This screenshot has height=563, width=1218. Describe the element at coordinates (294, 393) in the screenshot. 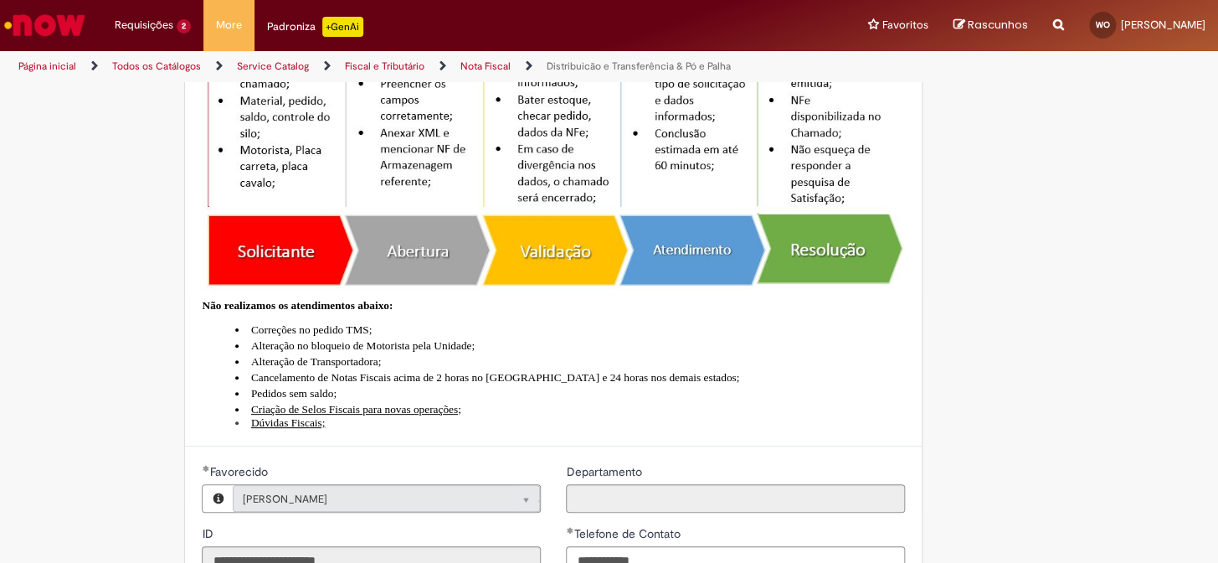

I see `span: Pedidos sem saldo;` at that location.